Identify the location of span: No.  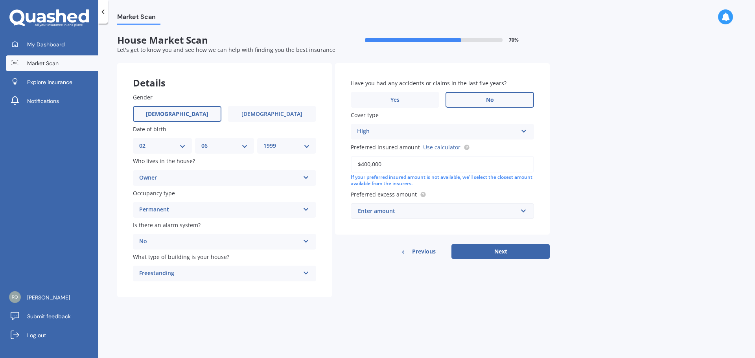
(490, 100).